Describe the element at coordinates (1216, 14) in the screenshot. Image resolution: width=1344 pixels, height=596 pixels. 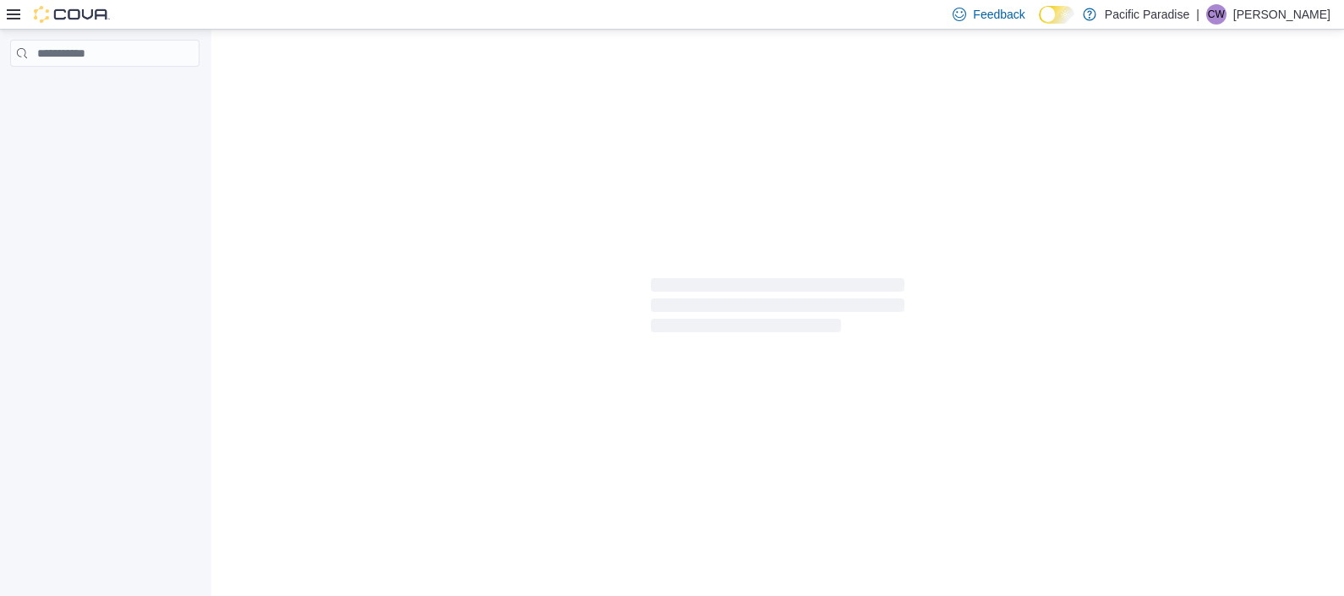
I see `div: Carson Wilson` at that location.